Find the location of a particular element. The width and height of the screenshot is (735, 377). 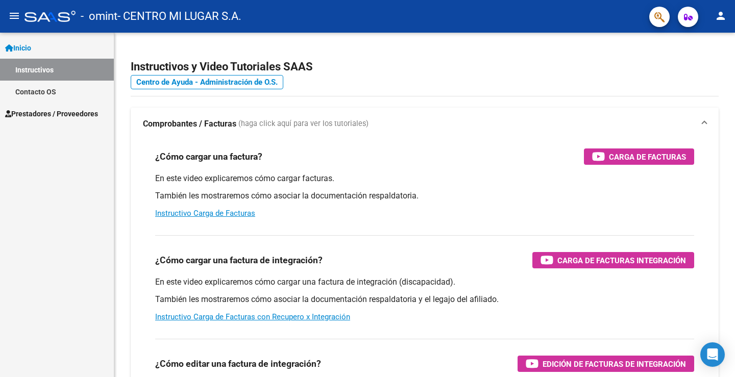

a: Centro de Ayuda - Administración de O.S. is located at coordinates (207, 82).